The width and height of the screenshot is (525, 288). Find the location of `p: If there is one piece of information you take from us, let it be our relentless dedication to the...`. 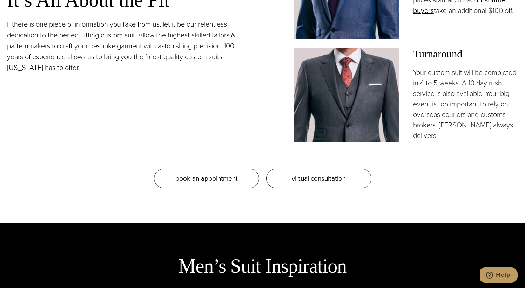

p: If there is one piece of information you take from us, let it be our relentless dedication to the... is located at coordinates (128, 46).